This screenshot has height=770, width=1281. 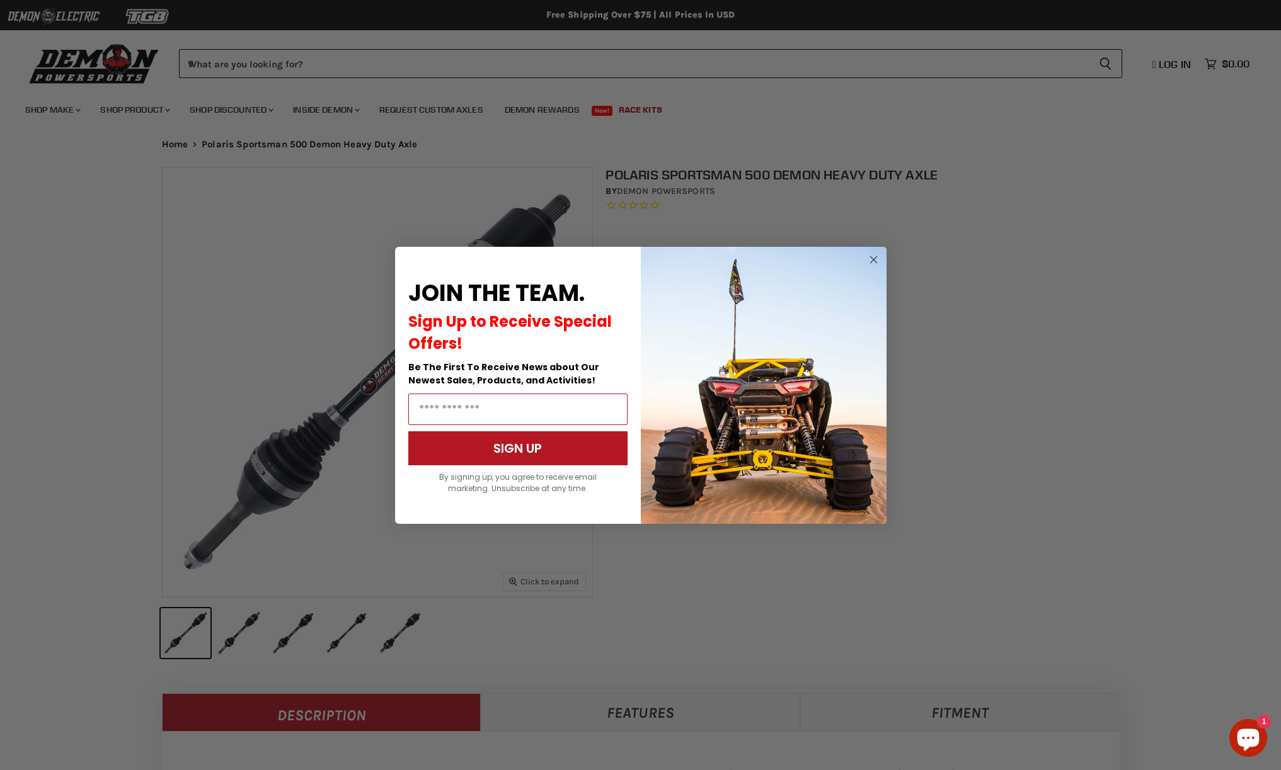 I want to click on span: Be The First To Receive News about Our Newest Sales, Products, and Activities!, so click(x=503, y=374).